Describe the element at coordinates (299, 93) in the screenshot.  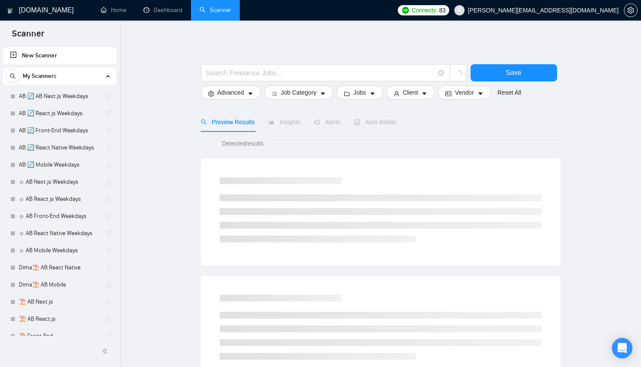
I see `span: Job Category` at that location.